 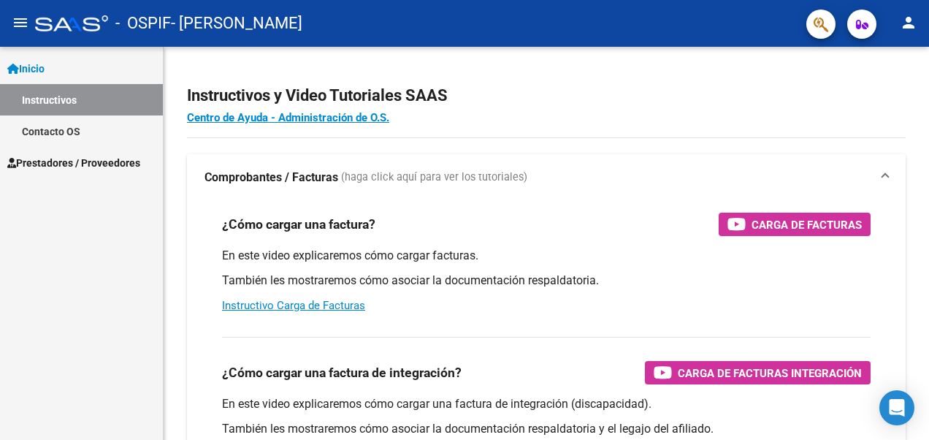 What do you see at coordinates (897, 408) in the screenshot?
I see `div: Open Intercom Messenger` at bounding box center [897, 408].